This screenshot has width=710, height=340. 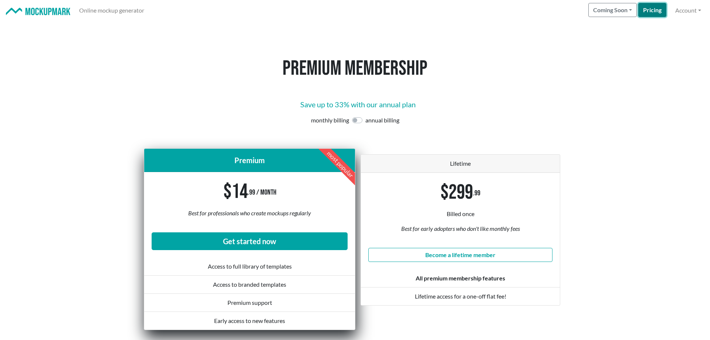 I want to click on img: Mockup Mark, so click(x=38, y=11).